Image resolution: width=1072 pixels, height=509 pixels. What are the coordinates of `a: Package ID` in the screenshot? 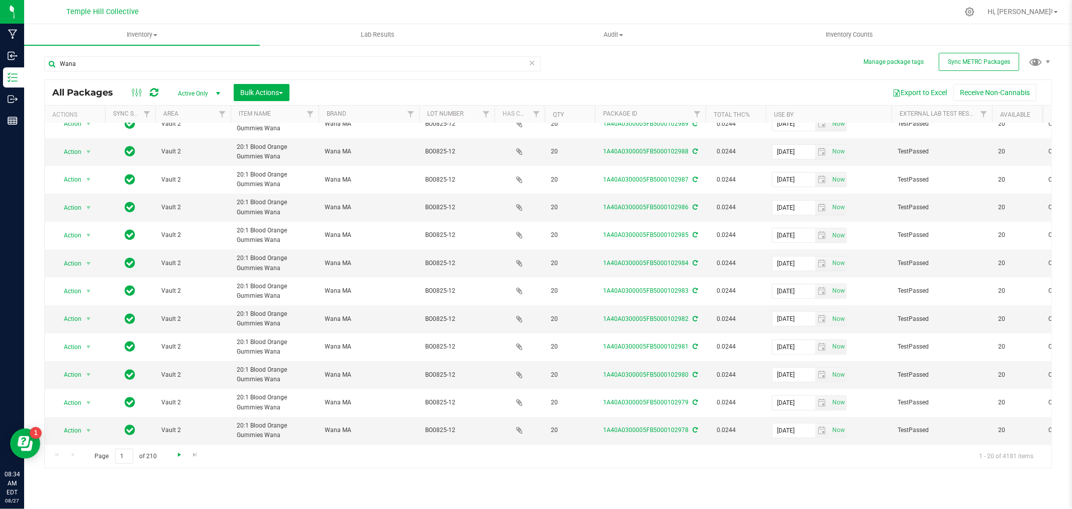 It's located at (620, 114).